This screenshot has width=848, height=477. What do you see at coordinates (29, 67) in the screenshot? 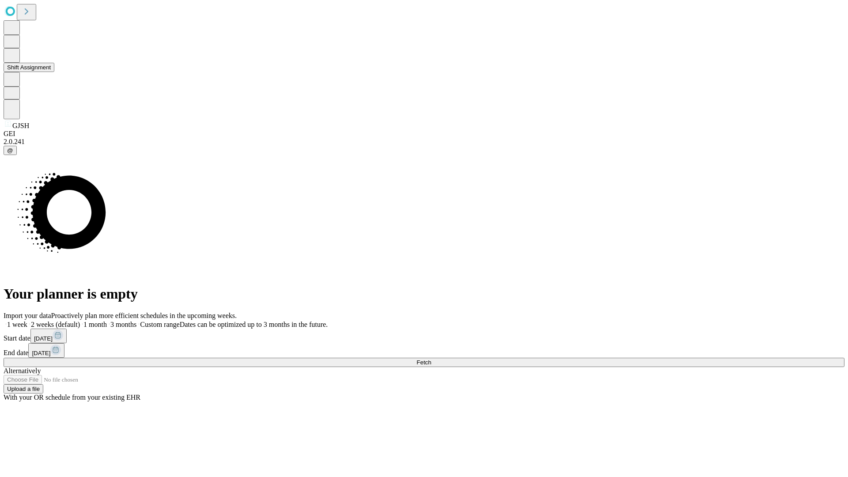
I see `button: Shift Assignment` at bounding box center [29, 67].